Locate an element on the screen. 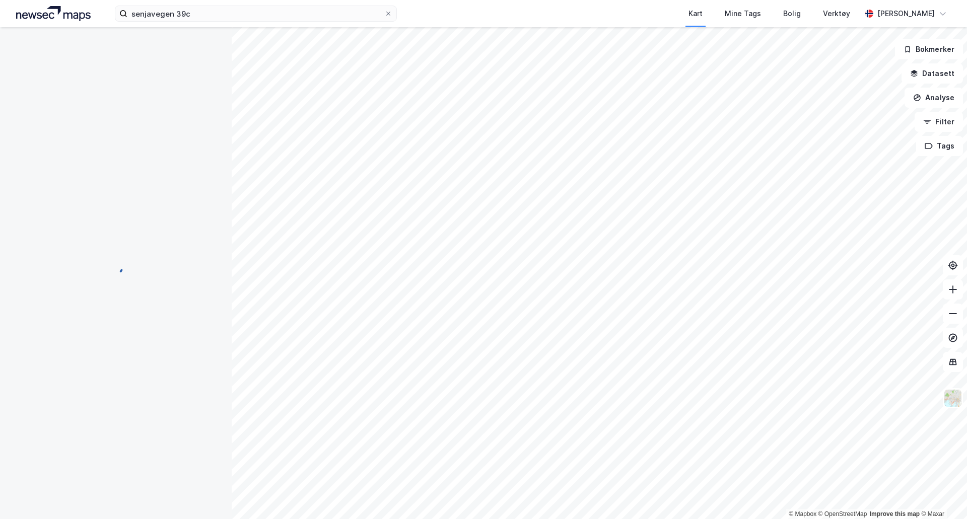  button: Analyse is located at coordinates (934, 98).